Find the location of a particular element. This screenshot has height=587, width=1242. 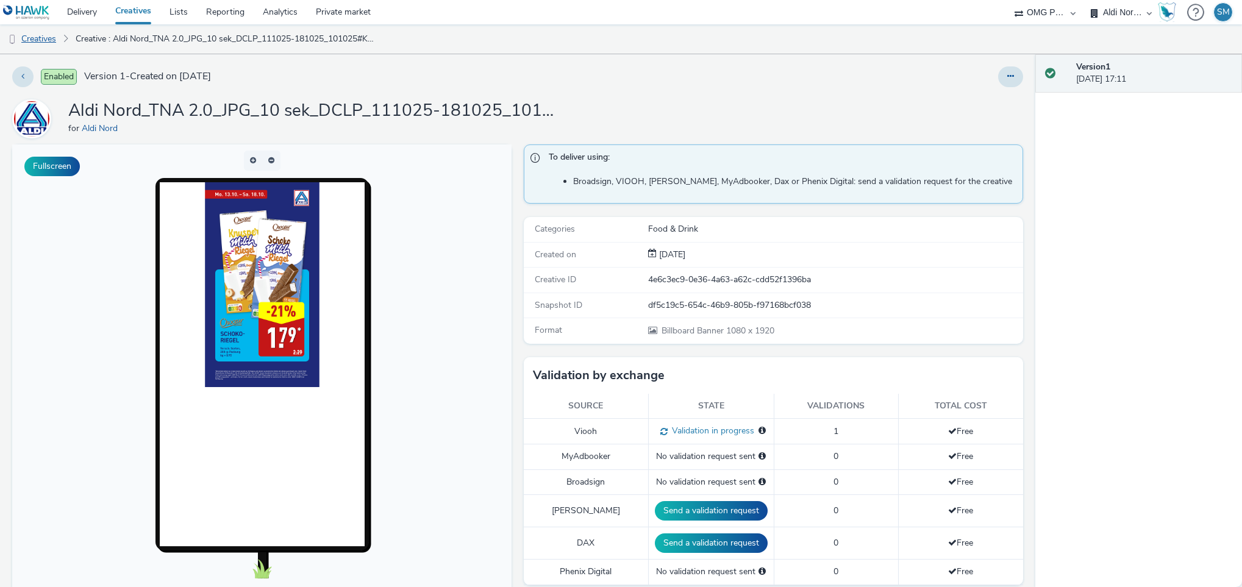

img: Aldi Nord is located at coordinates (32, 119).